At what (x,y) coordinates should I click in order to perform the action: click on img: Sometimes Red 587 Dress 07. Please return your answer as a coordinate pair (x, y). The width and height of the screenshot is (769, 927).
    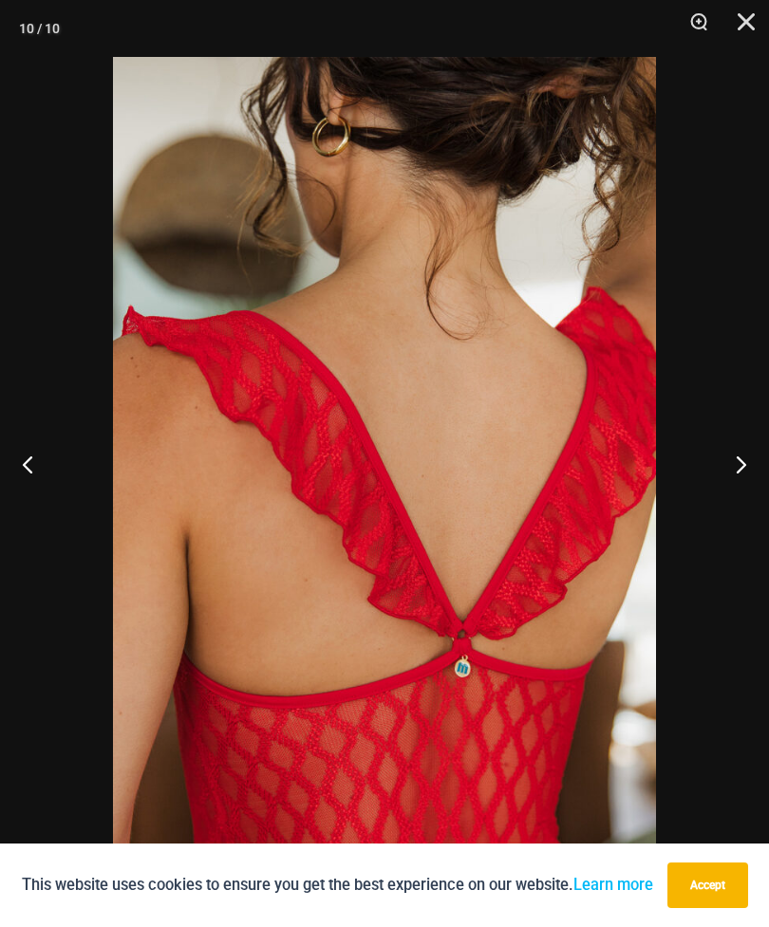
    Looking at the image, I should click on (384, 463).